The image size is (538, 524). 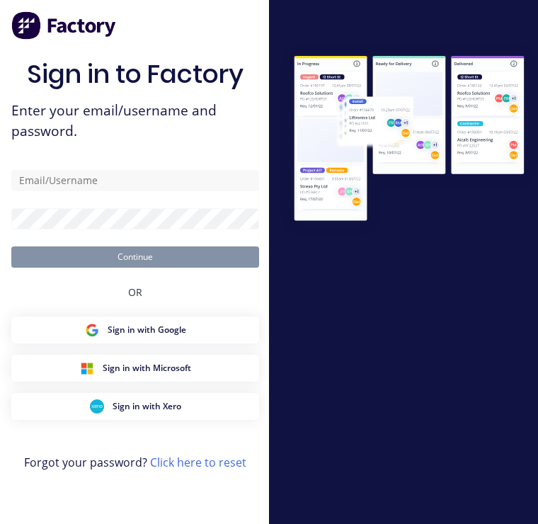 I want to click on span: Enter your email/username and password., so click(x=135, y=121).